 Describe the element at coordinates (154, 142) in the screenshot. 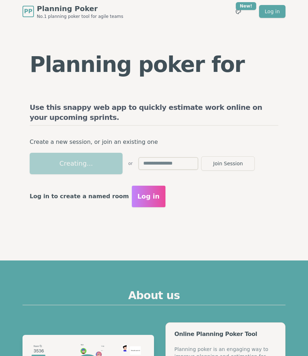

I see `p: Create a new session, or join an existing one` at that location.